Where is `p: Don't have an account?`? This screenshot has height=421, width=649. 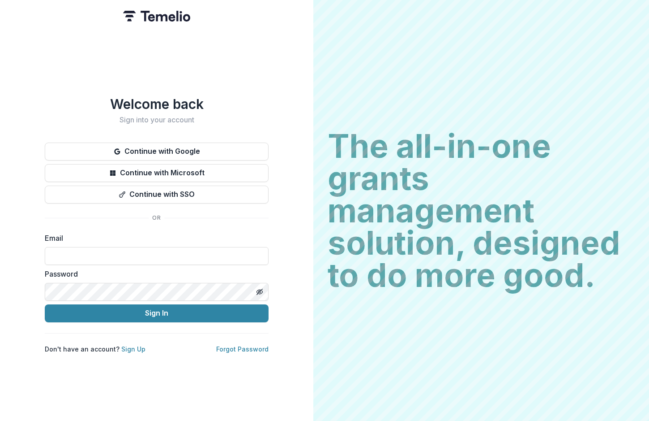
p: Don't have an account? is located at coordinates (95, 348).